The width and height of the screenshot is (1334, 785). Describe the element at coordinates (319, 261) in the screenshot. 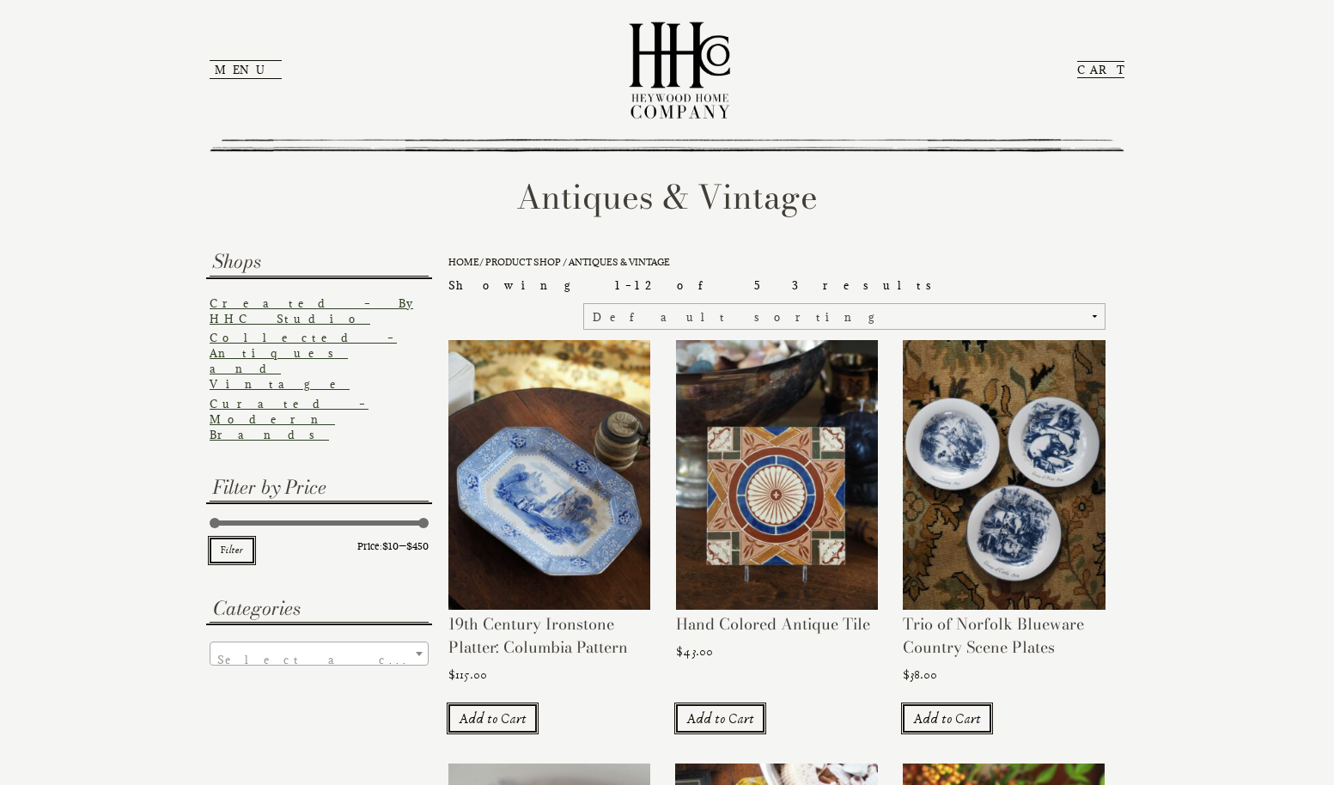

I see `h3: Shops` at that location.